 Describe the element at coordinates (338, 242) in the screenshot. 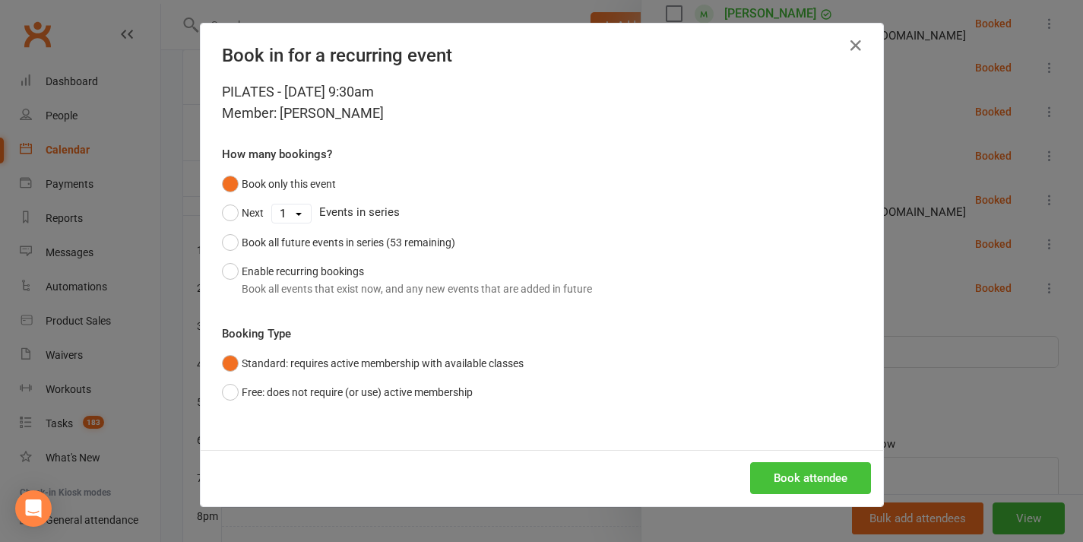

I see `button: Book all future events in series (53 remaining)` at that location.